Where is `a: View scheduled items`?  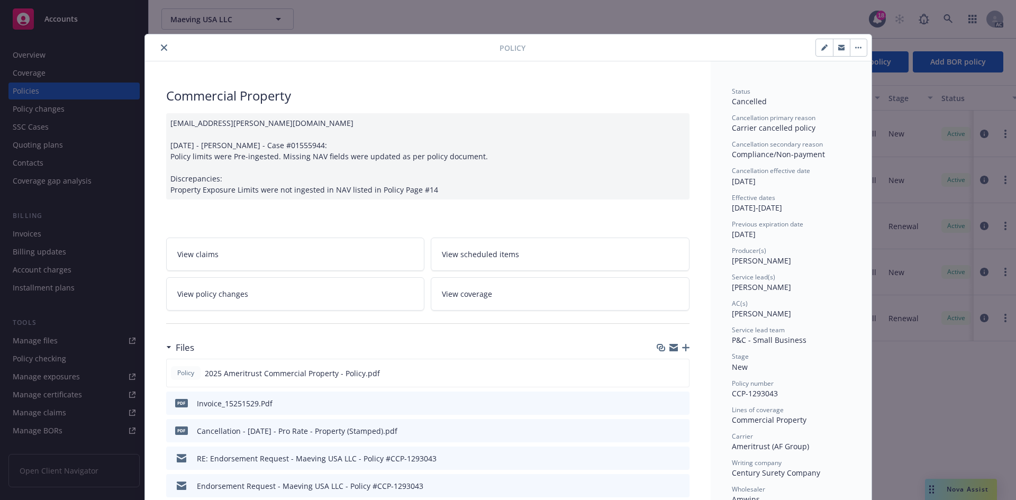
a: View scheduled items is located at coordinates (560, 254).